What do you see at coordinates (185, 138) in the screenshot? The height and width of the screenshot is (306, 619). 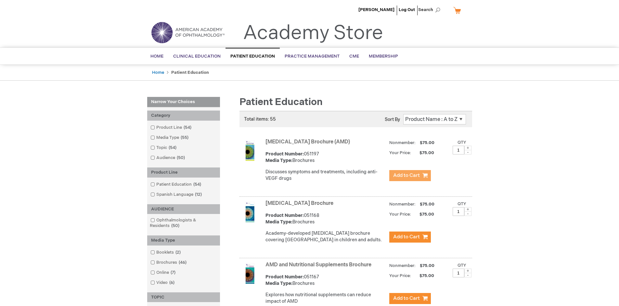 I see `span: 55` at bounding box center [185, 138].